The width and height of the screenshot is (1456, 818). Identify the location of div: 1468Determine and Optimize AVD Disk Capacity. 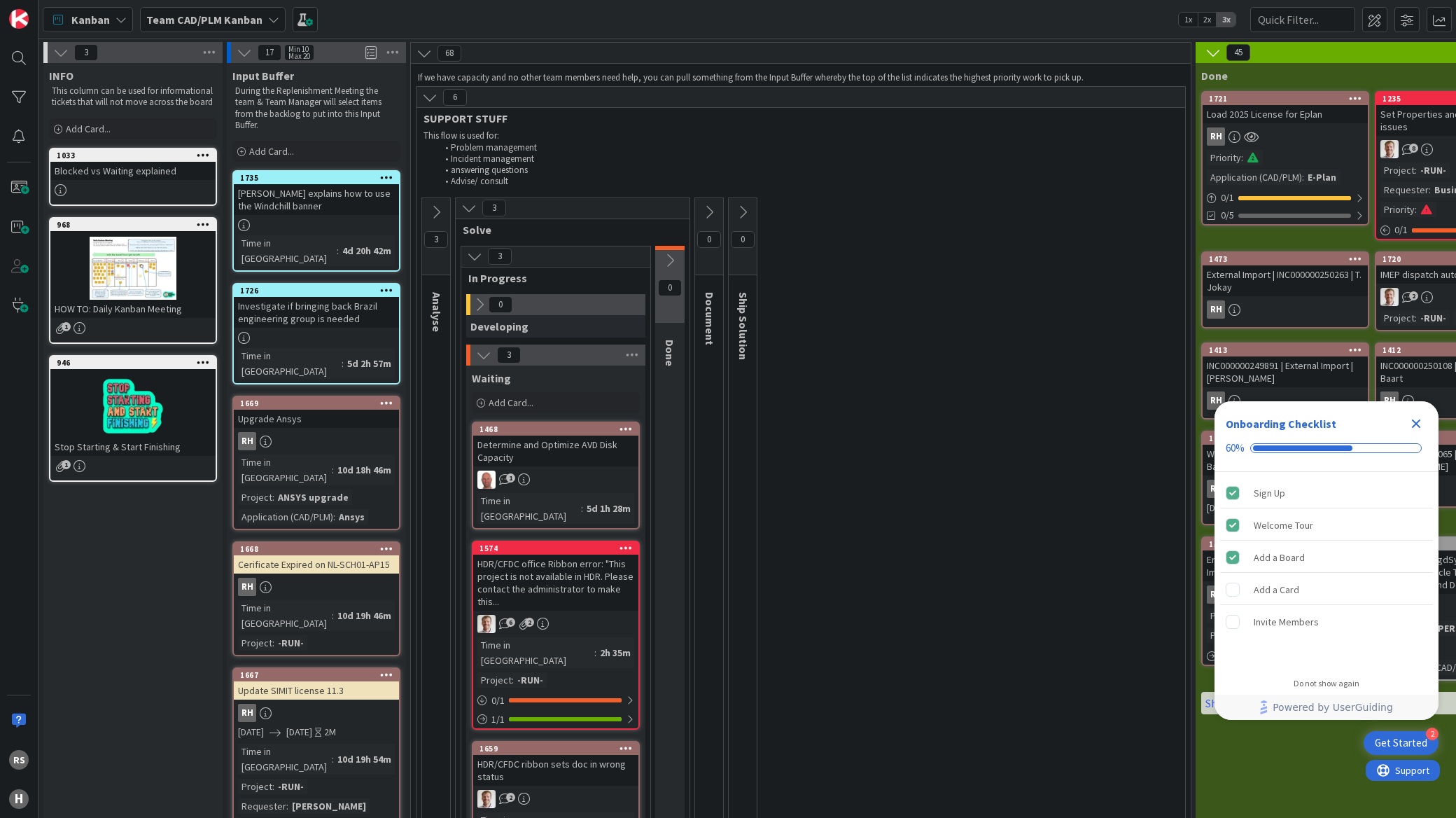
(556, 444).